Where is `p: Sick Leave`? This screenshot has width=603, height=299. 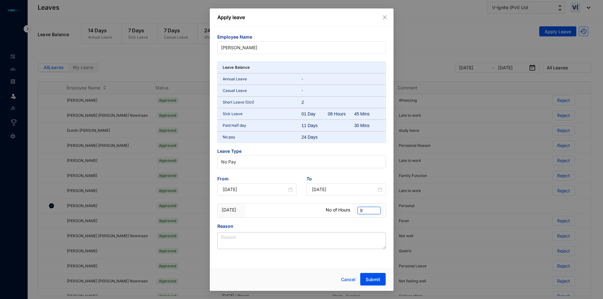
p: Sick Leave is located at coordinates (262, 114).